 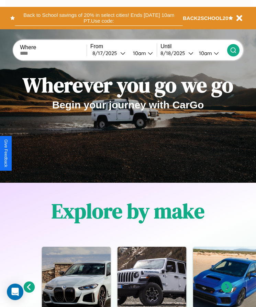 What do you see at coordinates (175, 53) in the screenshot?
I see `div: 8 / 18 / 2025` at bounding box center [175, 53].